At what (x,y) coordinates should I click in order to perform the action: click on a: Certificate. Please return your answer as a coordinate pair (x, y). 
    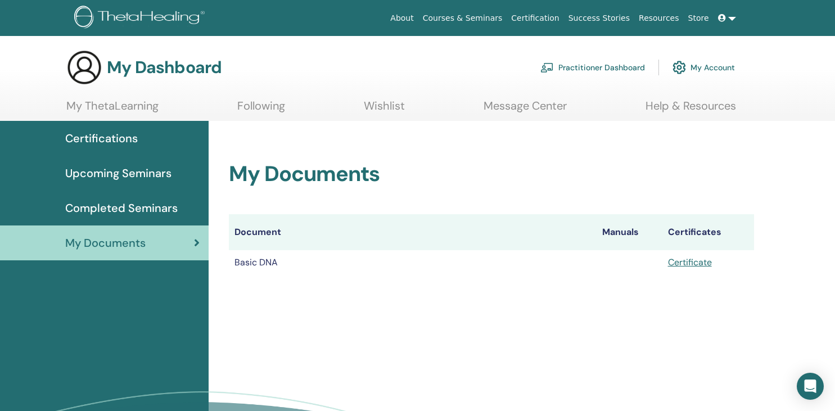
    Looking at the image, I should click on (690, 262).